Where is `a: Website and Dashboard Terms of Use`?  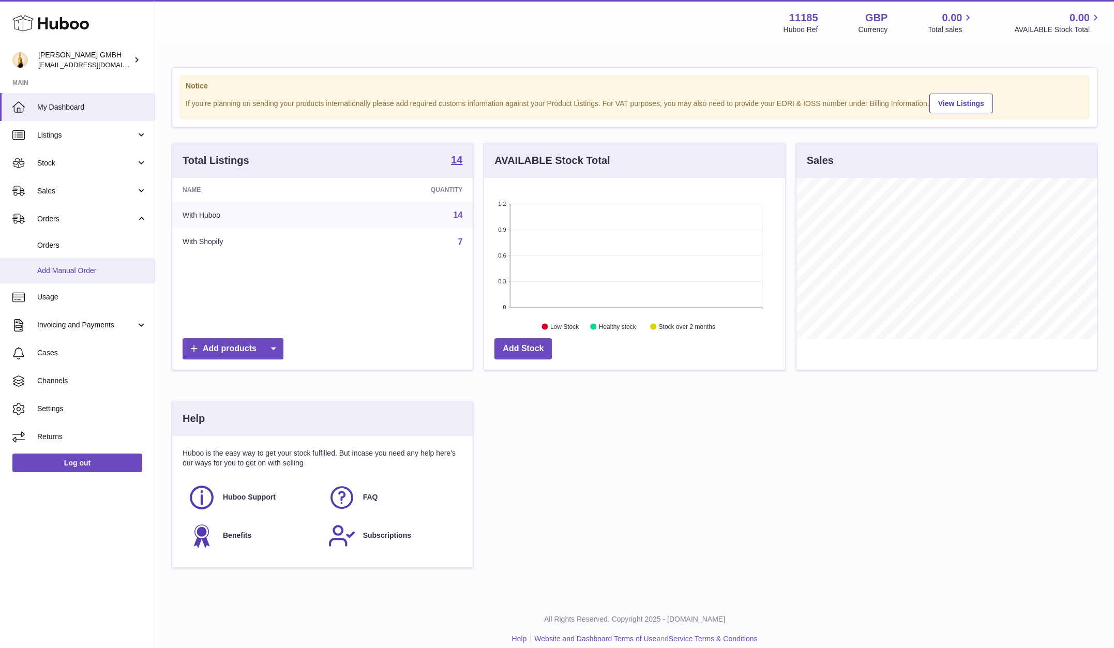 a: Website and Dashboard Terms of Use is located at coordinates (595, 639).